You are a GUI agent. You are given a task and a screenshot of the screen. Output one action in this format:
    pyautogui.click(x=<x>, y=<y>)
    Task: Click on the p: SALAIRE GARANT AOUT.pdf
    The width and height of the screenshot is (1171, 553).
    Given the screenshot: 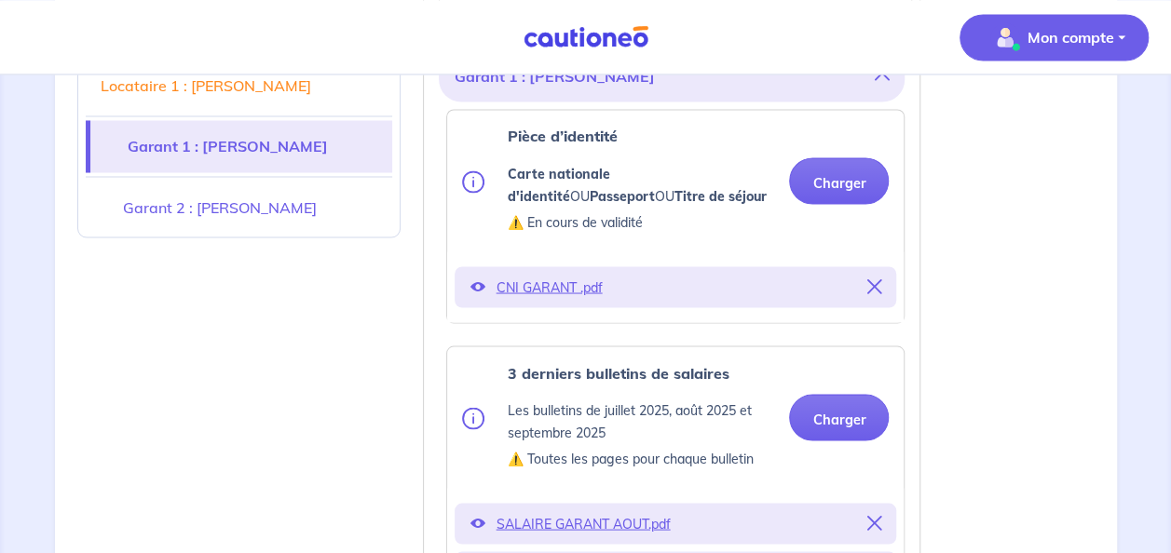 What is the action you would take?
    pyautogui.click(x=675, y=524)
    